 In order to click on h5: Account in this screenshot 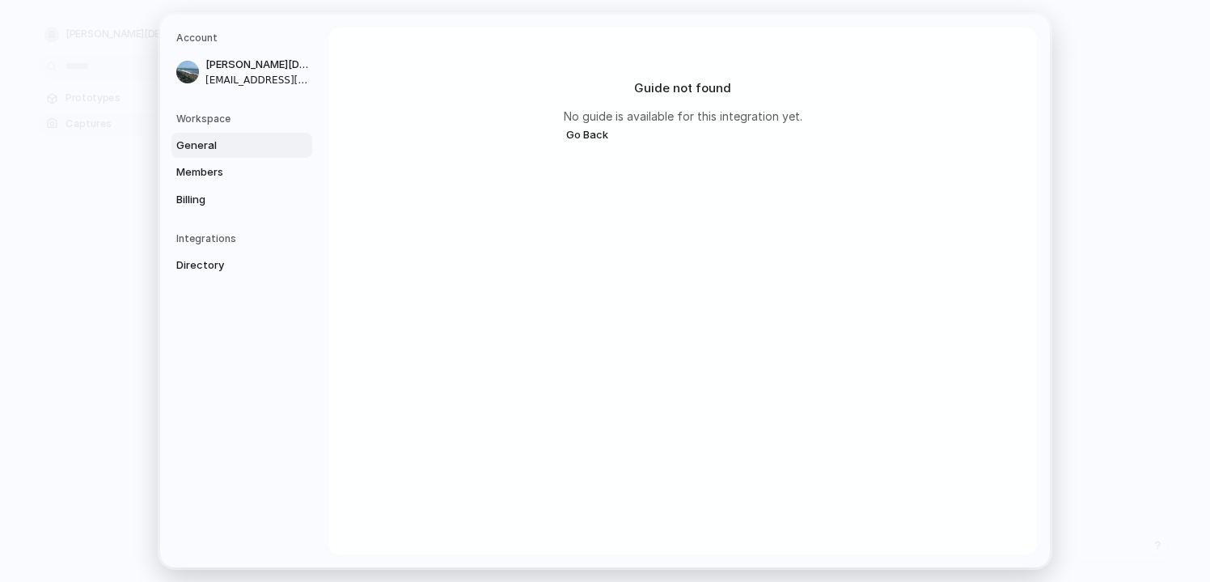, I will do `click(244, 38)`.